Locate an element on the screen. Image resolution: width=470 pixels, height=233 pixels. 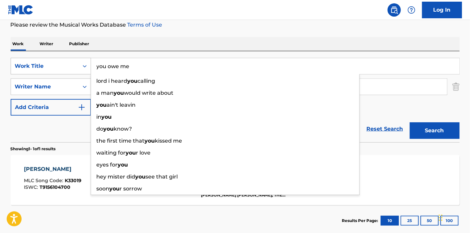
p: Showing 1 - 1 of 1 results is located at coordinates (33, 149).